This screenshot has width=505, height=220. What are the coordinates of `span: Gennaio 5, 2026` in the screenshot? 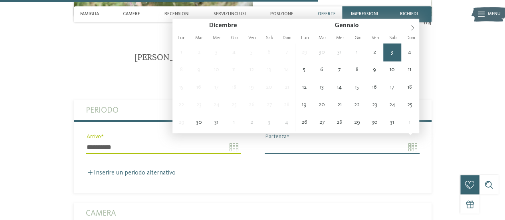 It's located at (304, 70).